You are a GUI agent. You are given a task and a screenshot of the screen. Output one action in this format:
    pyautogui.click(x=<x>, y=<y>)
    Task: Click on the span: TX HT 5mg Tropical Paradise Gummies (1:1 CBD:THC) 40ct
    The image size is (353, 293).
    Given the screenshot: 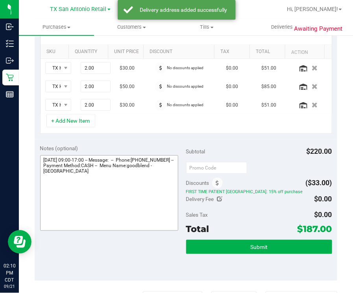 What is the action you would take?
    pyautogui.click(x=53, y=68)
    